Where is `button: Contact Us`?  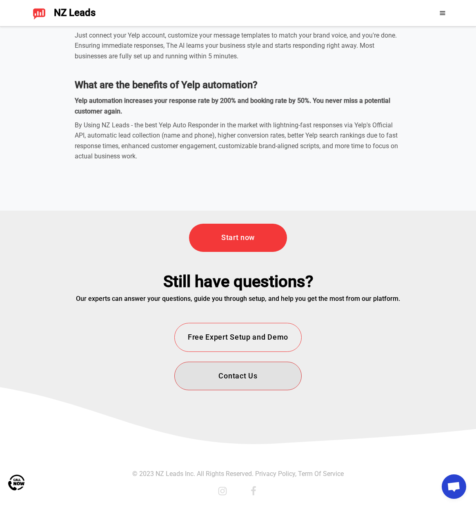
button: Contact Us is located at coordinates (238, 376).